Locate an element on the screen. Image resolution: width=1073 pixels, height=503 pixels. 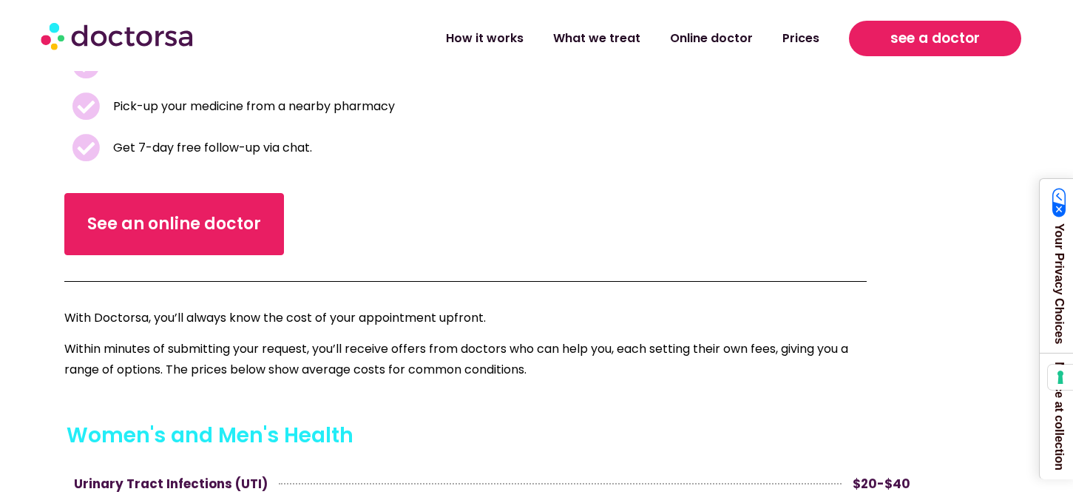
a: What we treat is located at coordinates (597, 38).